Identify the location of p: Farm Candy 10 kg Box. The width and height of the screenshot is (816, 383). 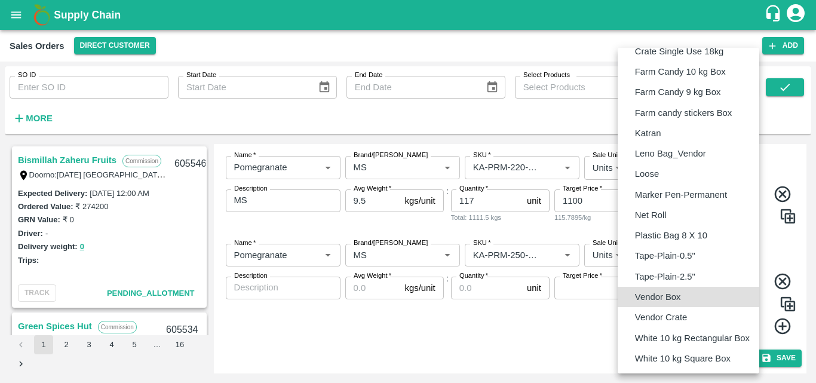
(680, 72).